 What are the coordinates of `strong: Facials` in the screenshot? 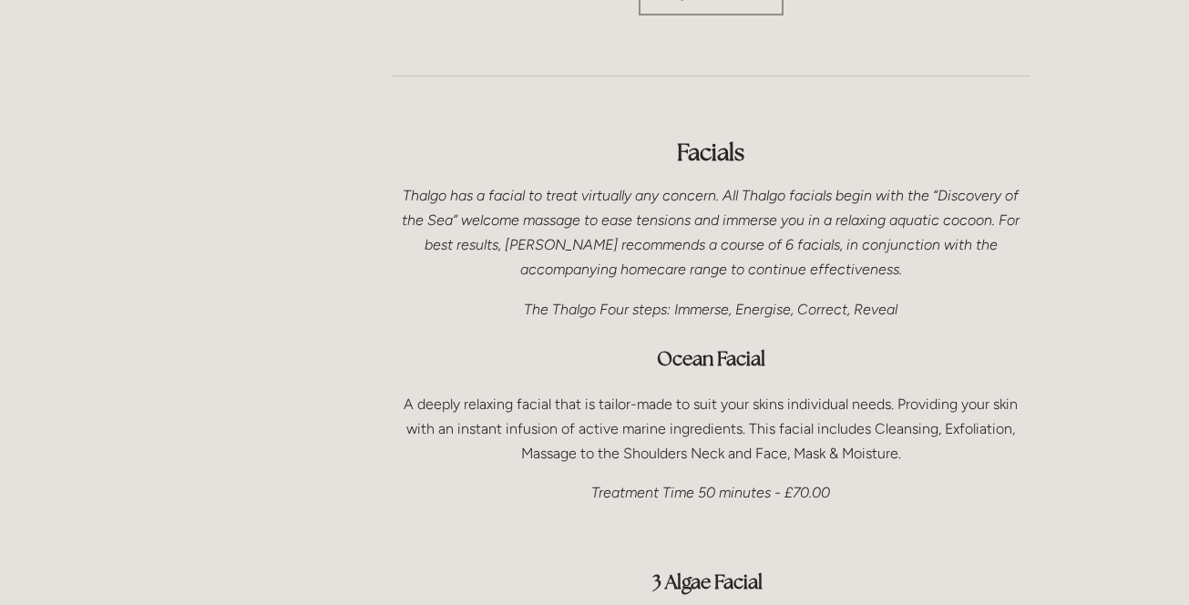 It's located at (711, 152).